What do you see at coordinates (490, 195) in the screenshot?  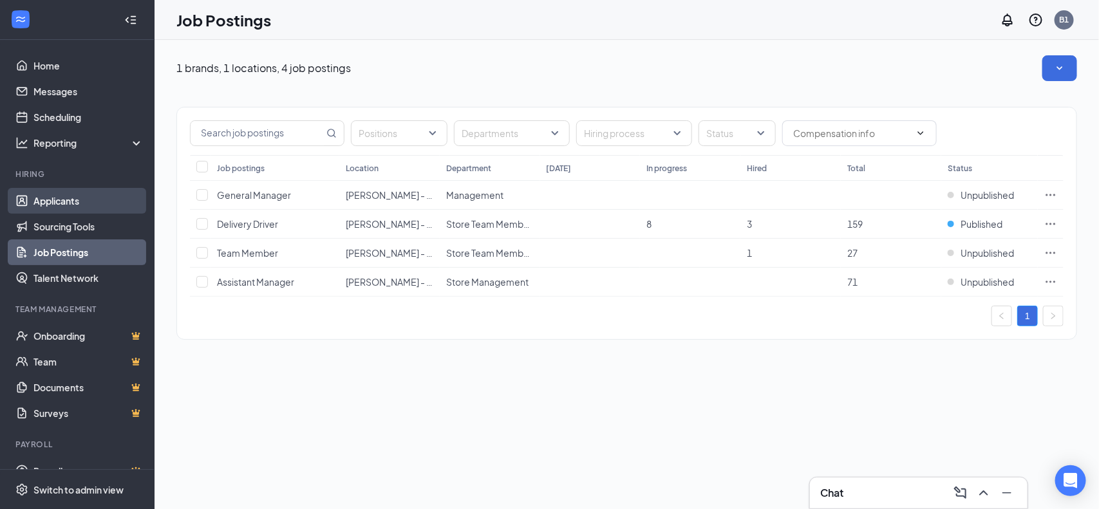 I see `td: Management` at bounding box center [490, 195].